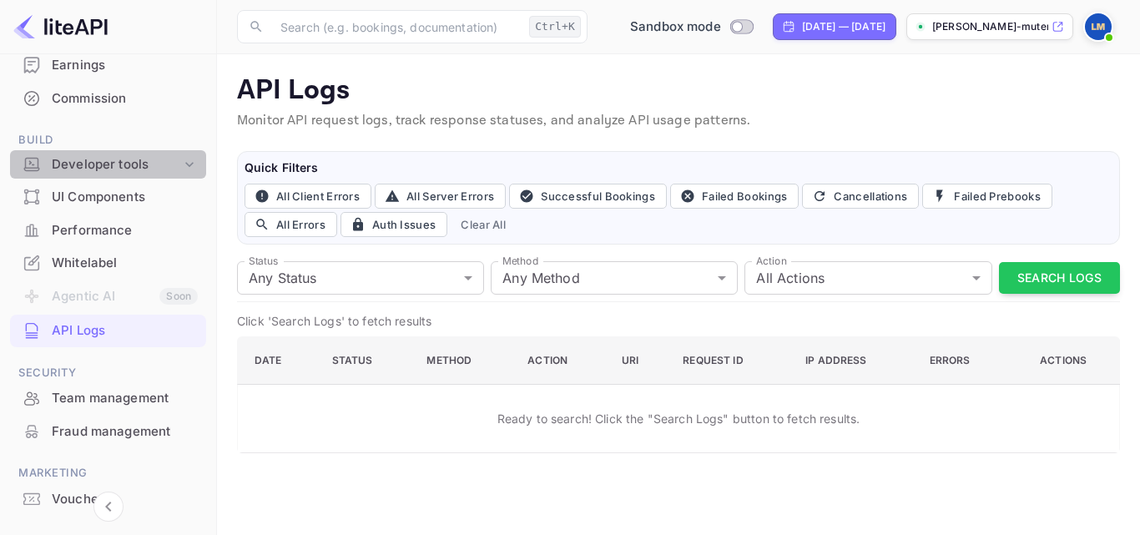  What do you see at coordinates (675, 27) in the screenshot?
I see `span: Sandbox mode` at bounding box center [675, 27].